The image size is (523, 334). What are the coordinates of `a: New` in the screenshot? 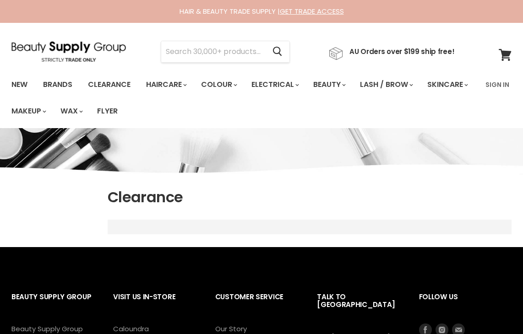 It's located at (19, 85).